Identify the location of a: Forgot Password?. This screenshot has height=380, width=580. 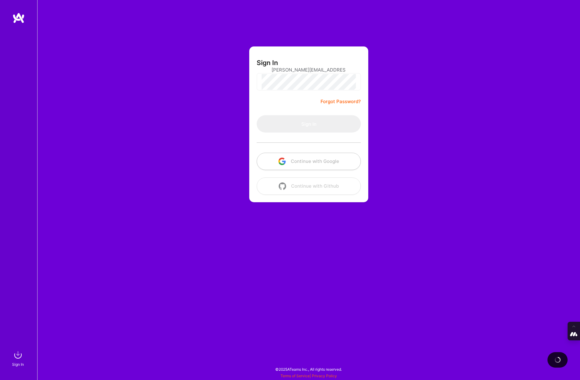
(341, 102).